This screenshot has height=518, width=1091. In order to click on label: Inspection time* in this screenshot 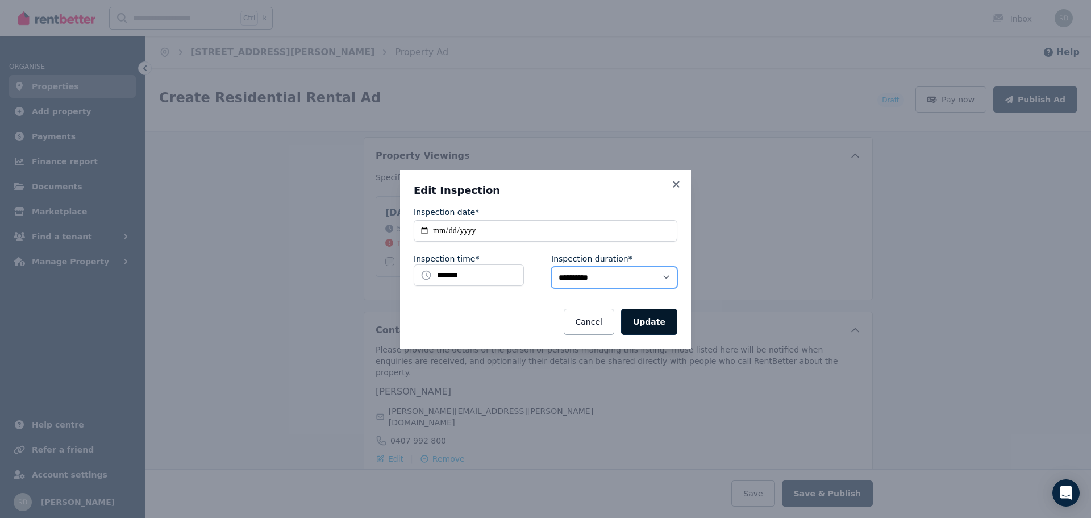, I will do `click(446, 259)`.